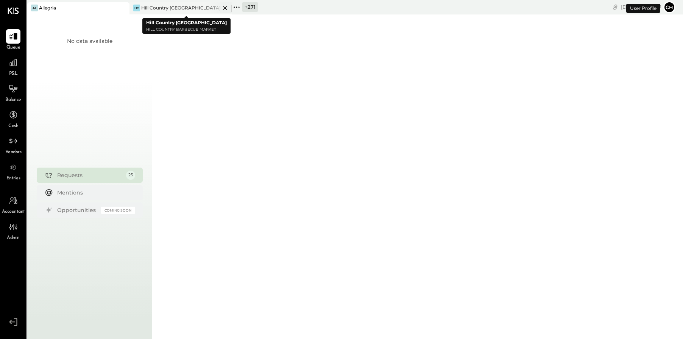 Image resolution: width=683 pixels, height=339 pixels. What do you see at coordinates (13, 171) in the screenshot?
I see `a: Entries` at bounding box center [13, 171].